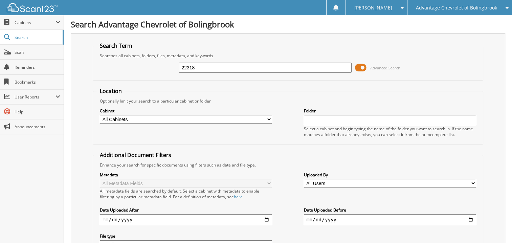 The height and width of the screenshot is (243, 512). Describe the element at coordinates (390, 111) in the screenshot. I see `label: Folder` at that location.